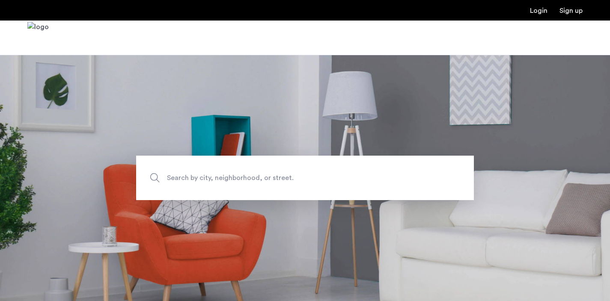 The image size is (610, 301). What do you see at coordinates (539, 11) in the screenshot?
I see `a: Login` at bounding box center [539, 11].